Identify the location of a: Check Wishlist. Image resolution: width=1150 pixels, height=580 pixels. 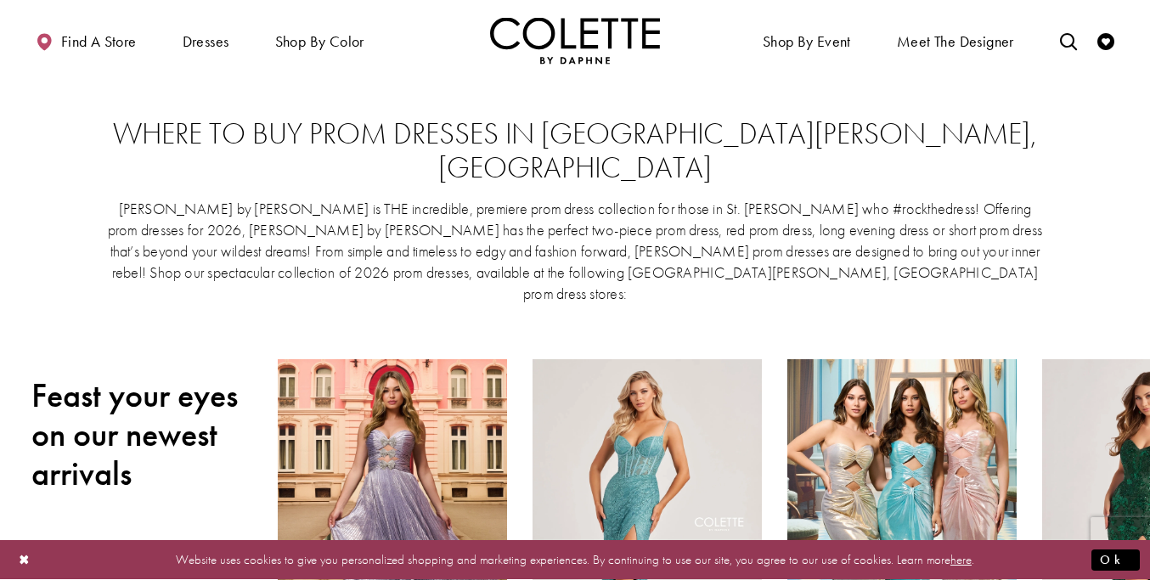
(1106, 40).